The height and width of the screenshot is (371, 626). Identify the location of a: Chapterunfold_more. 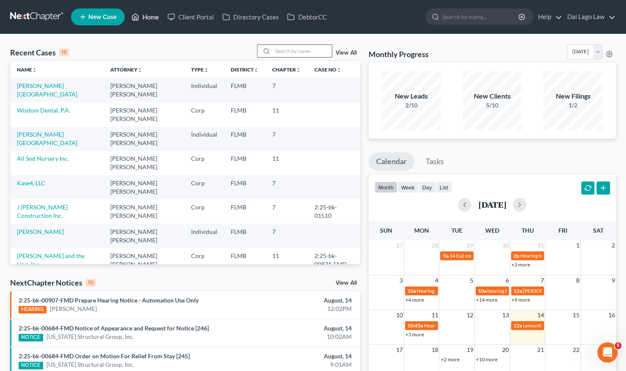
(287, 69).